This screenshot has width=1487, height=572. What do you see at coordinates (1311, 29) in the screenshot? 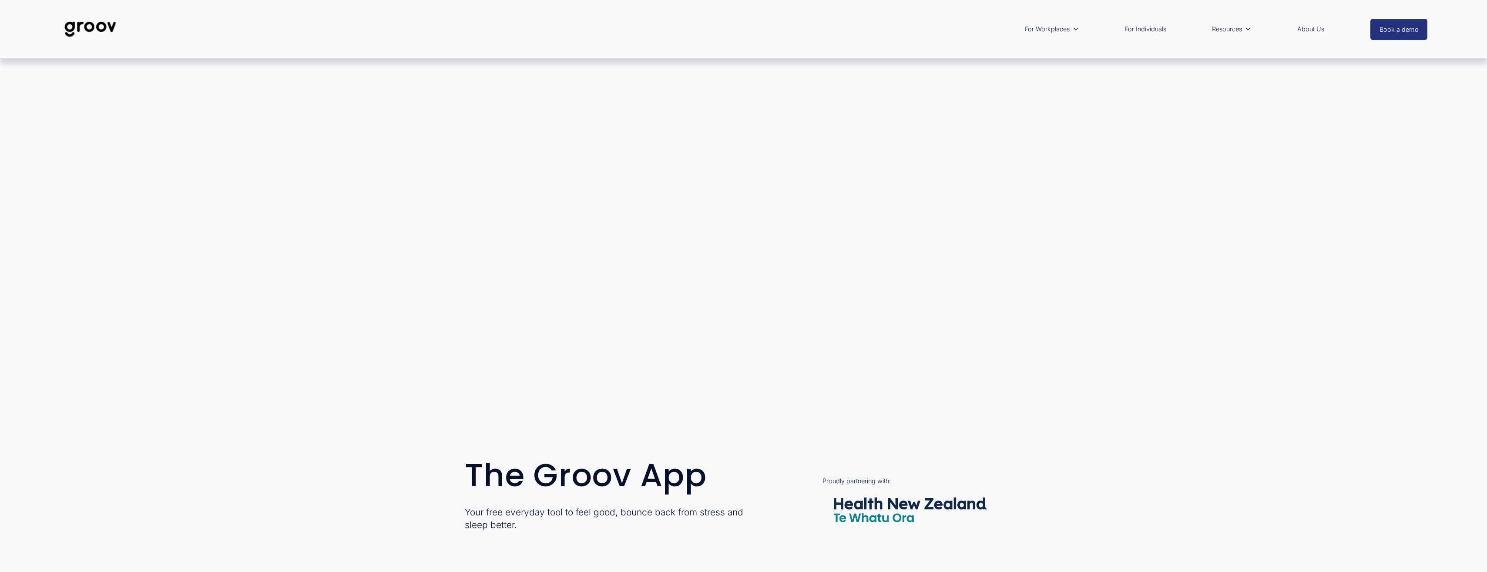
I see `a: About Us` at bounding box center [1311, 29].